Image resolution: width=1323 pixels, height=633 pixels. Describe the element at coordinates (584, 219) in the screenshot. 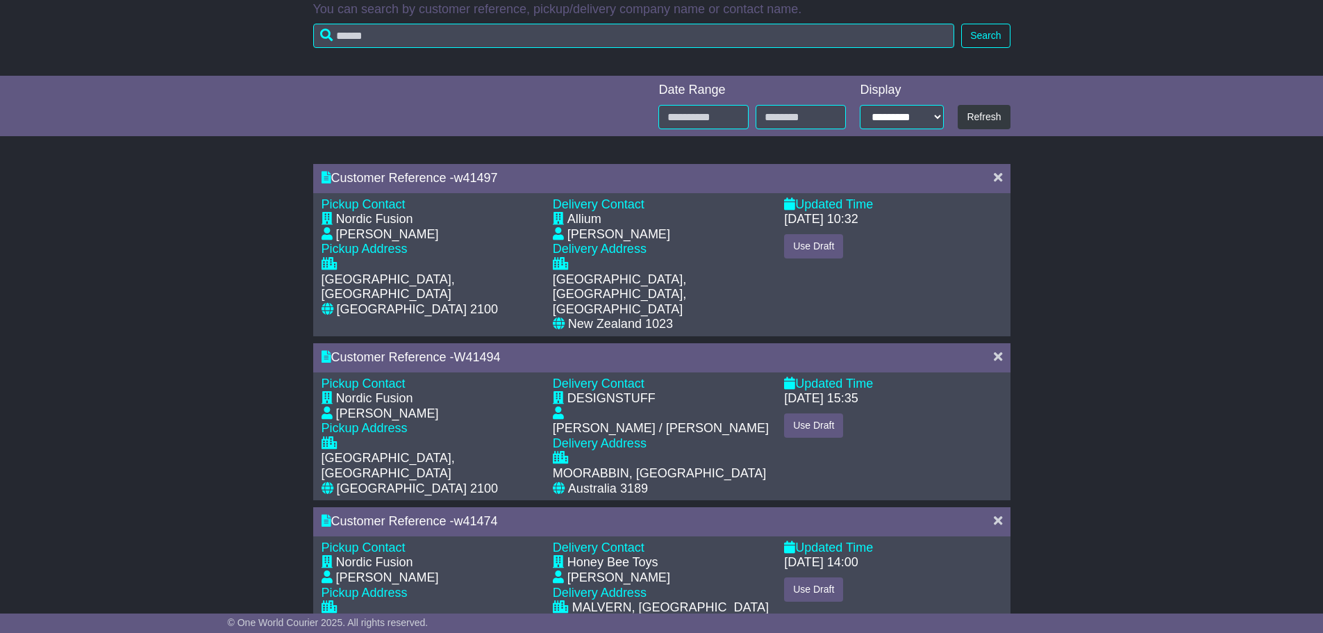

I see `div: Allium` at that location.